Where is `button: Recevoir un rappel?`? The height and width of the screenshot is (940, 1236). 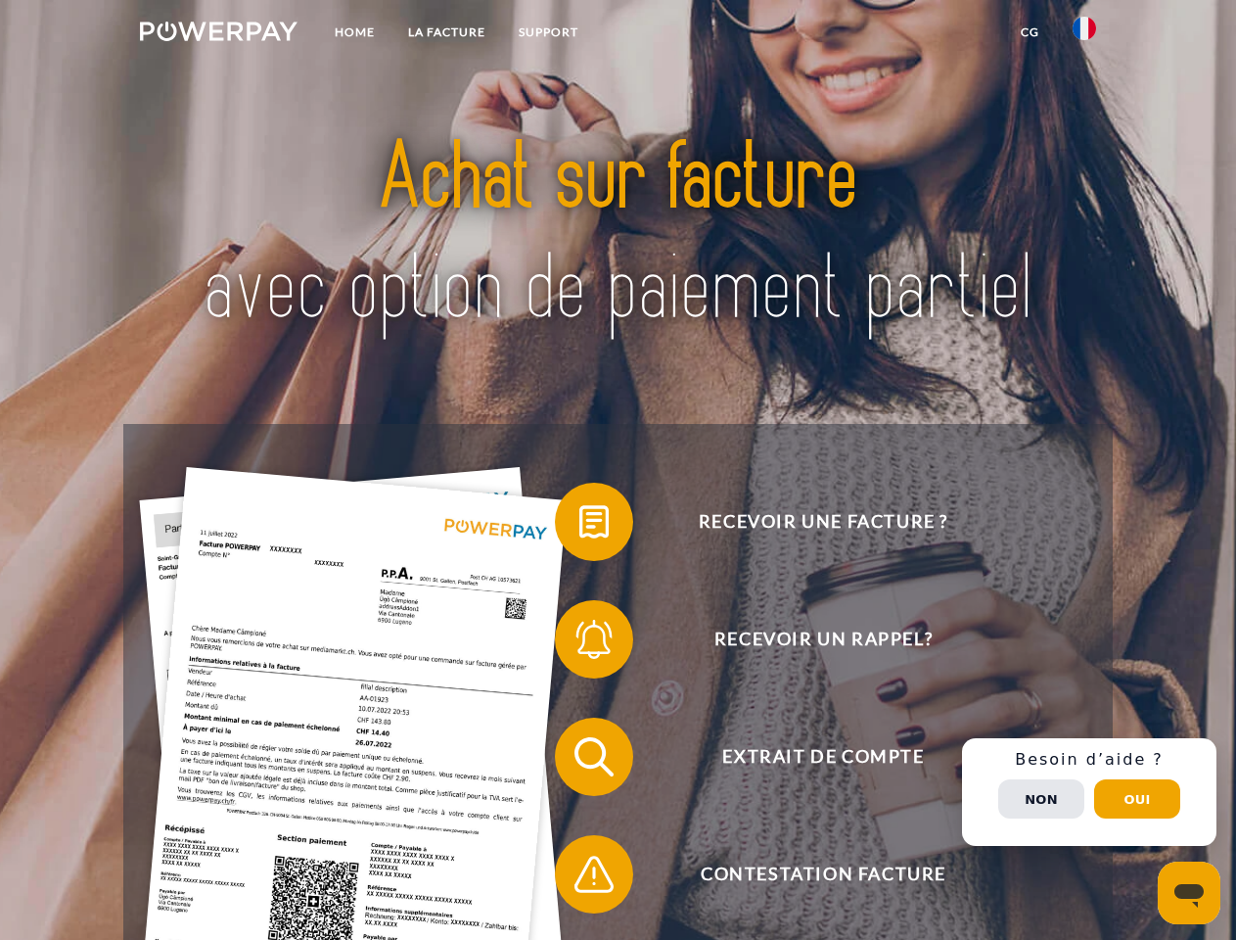 button: Recevoir un rappel? is located at coordinates (809, 639).